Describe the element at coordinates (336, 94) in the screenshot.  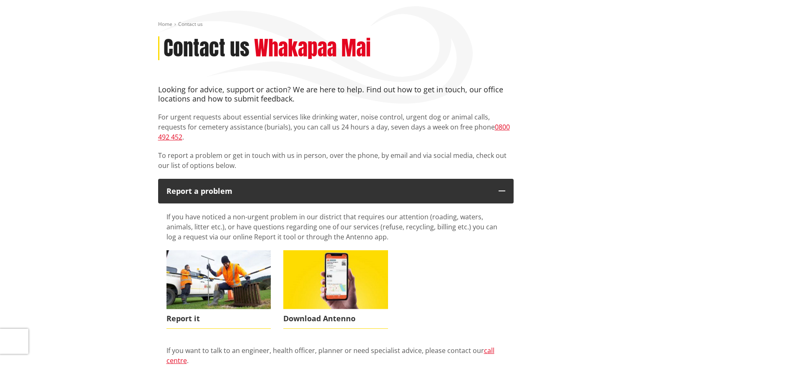
I see `h4: Looking for advice, support or action? We are here to help. Find out how to get in touch, our off...` at that location.